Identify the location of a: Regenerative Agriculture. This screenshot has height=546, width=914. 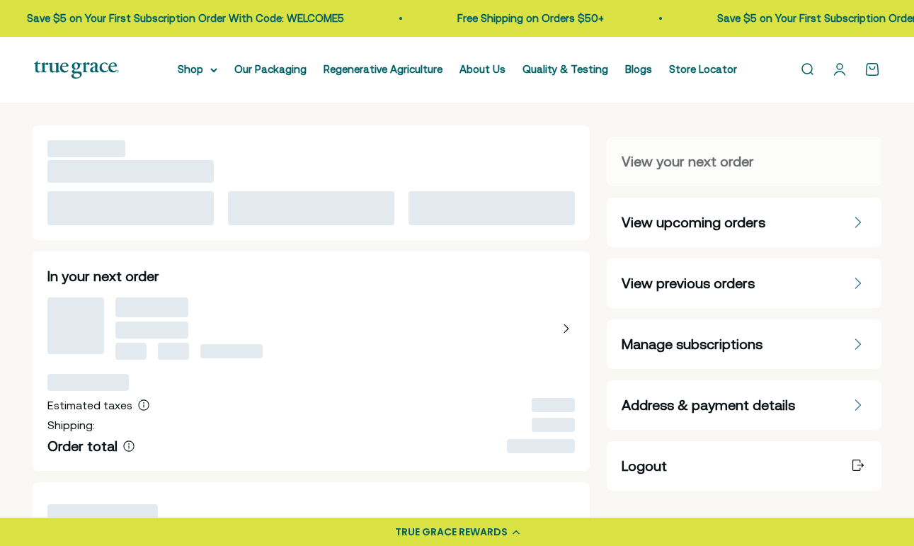
(383, 69).